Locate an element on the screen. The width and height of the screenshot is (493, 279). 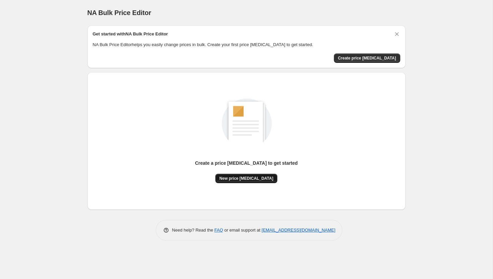
button: Dismiss card is located at coordinates (397, 34).